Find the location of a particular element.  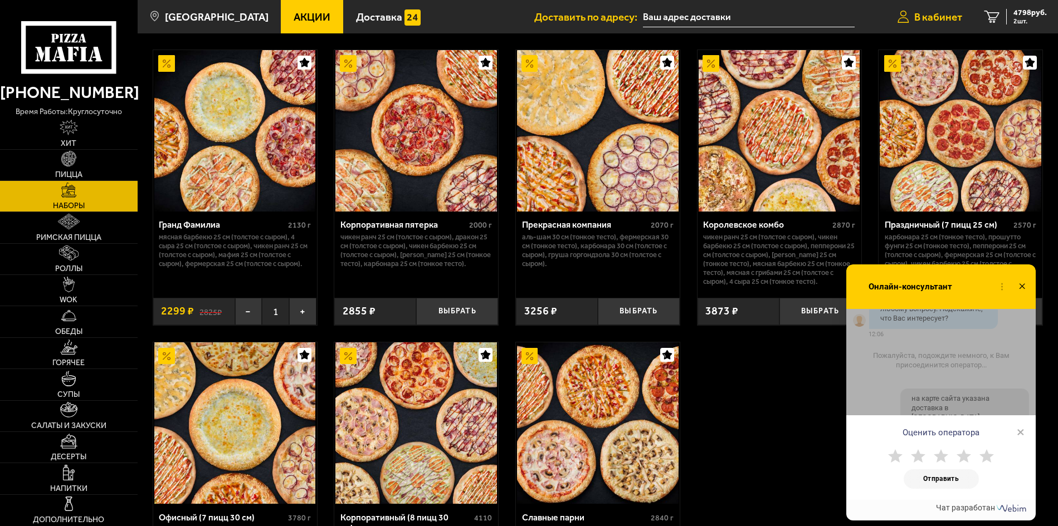

span: Десерты is located at coordinates (69, 457).